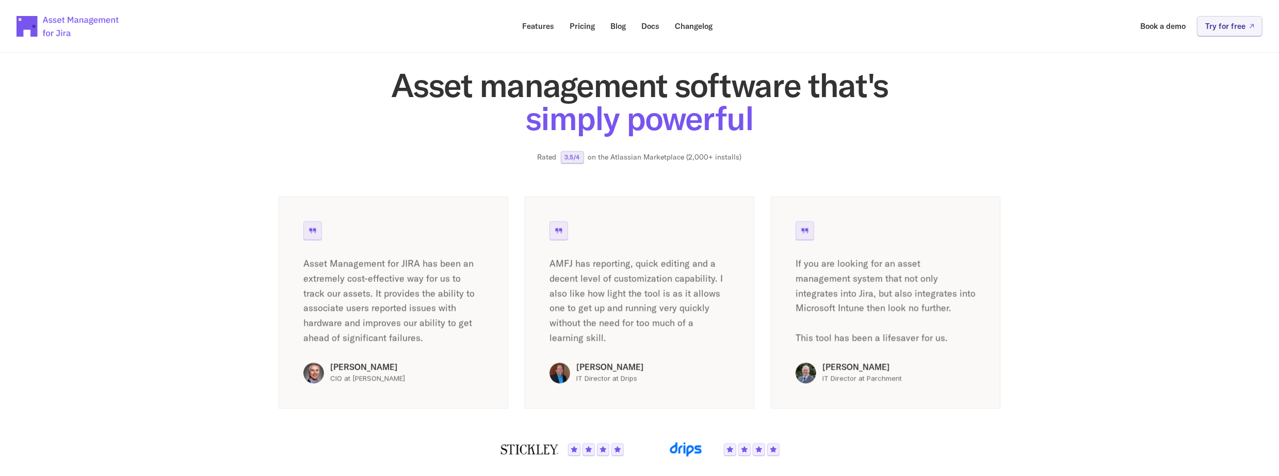 This screenshot has height=476, width=1279. What do you see at coordinates (639, 301) in the screenshot?
I see `p: AMFJ has reporting, quick editing and a decent level of customization capability. I also like how...` at bounding box center [639, 301].